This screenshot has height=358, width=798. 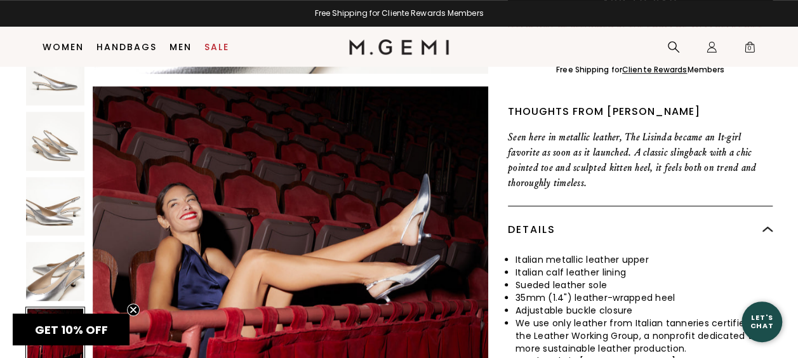 I want to click on div: GET 10% OFFClose teaser, so click(x=71, y=329).